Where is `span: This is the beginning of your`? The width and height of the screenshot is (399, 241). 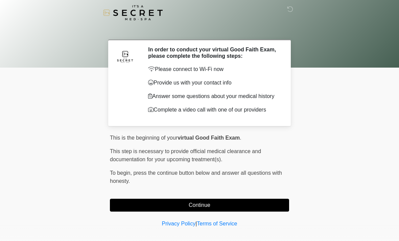
span: This is the beginning of your is located at coordinates (144, 138).